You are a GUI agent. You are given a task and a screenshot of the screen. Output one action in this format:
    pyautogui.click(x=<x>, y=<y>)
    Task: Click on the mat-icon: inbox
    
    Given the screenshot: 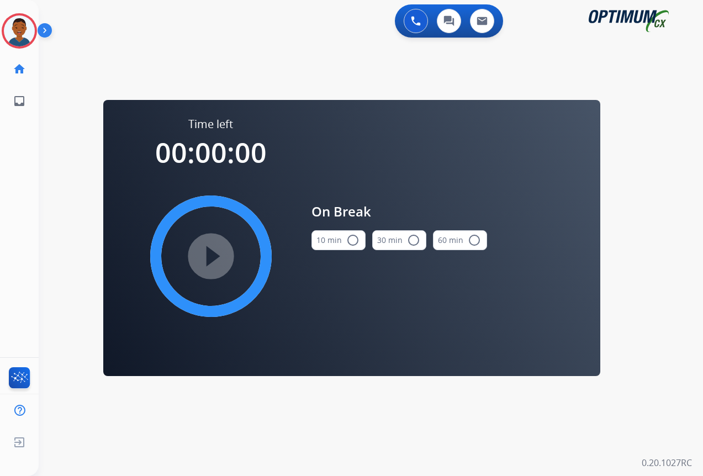 What is the action you would take?
    pyautogui.click(x=19, y=101)
    